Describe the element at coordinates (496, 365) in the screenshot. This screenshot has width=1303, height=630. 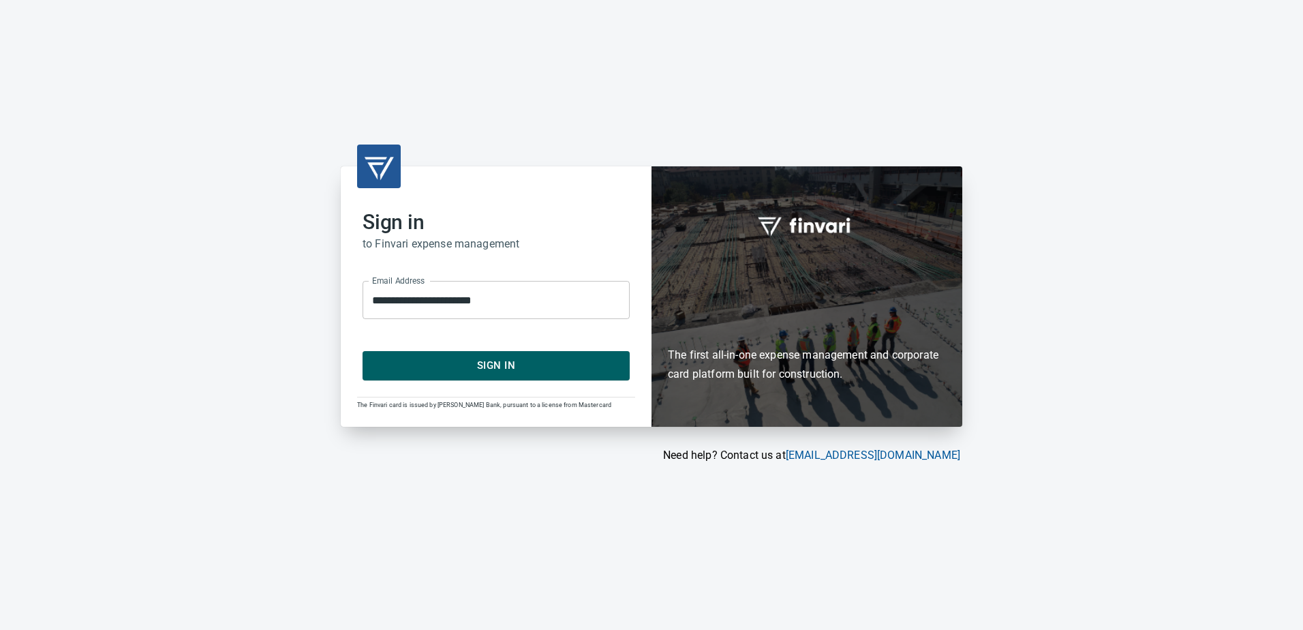
I see `span: Sign In` at that location.